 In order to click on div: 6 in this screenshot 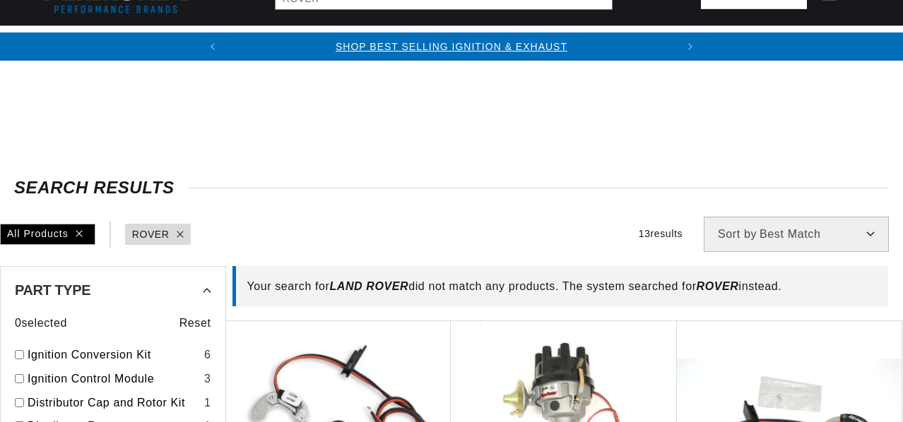, I will do `click(208, 355)`.